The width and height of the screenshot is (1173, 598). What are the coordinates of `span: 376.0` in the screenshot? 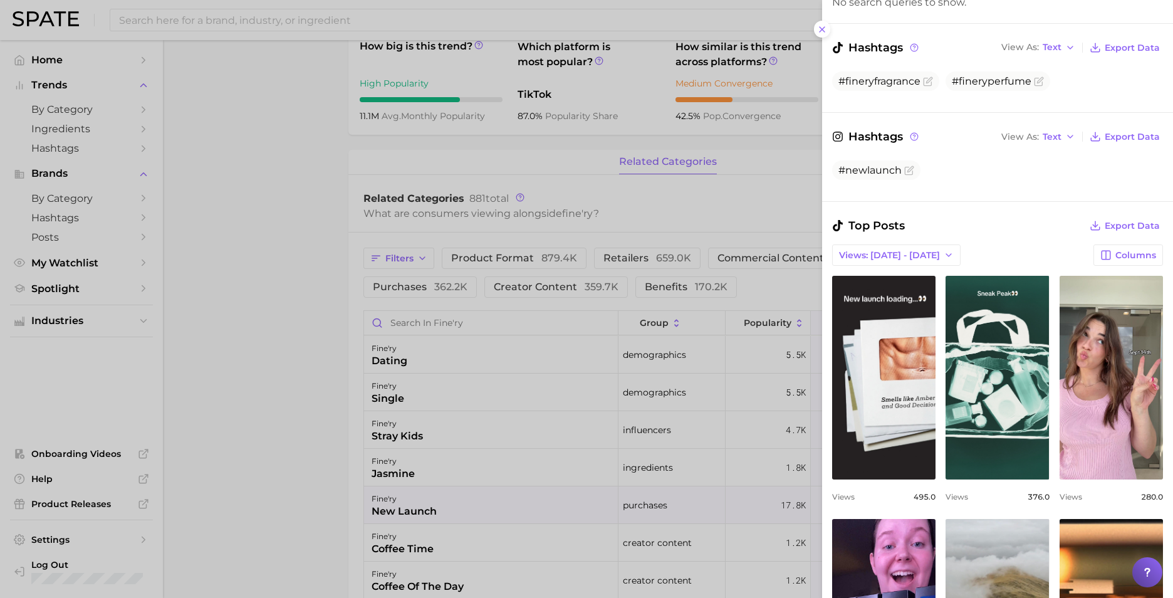 It's located at (1038, 496).